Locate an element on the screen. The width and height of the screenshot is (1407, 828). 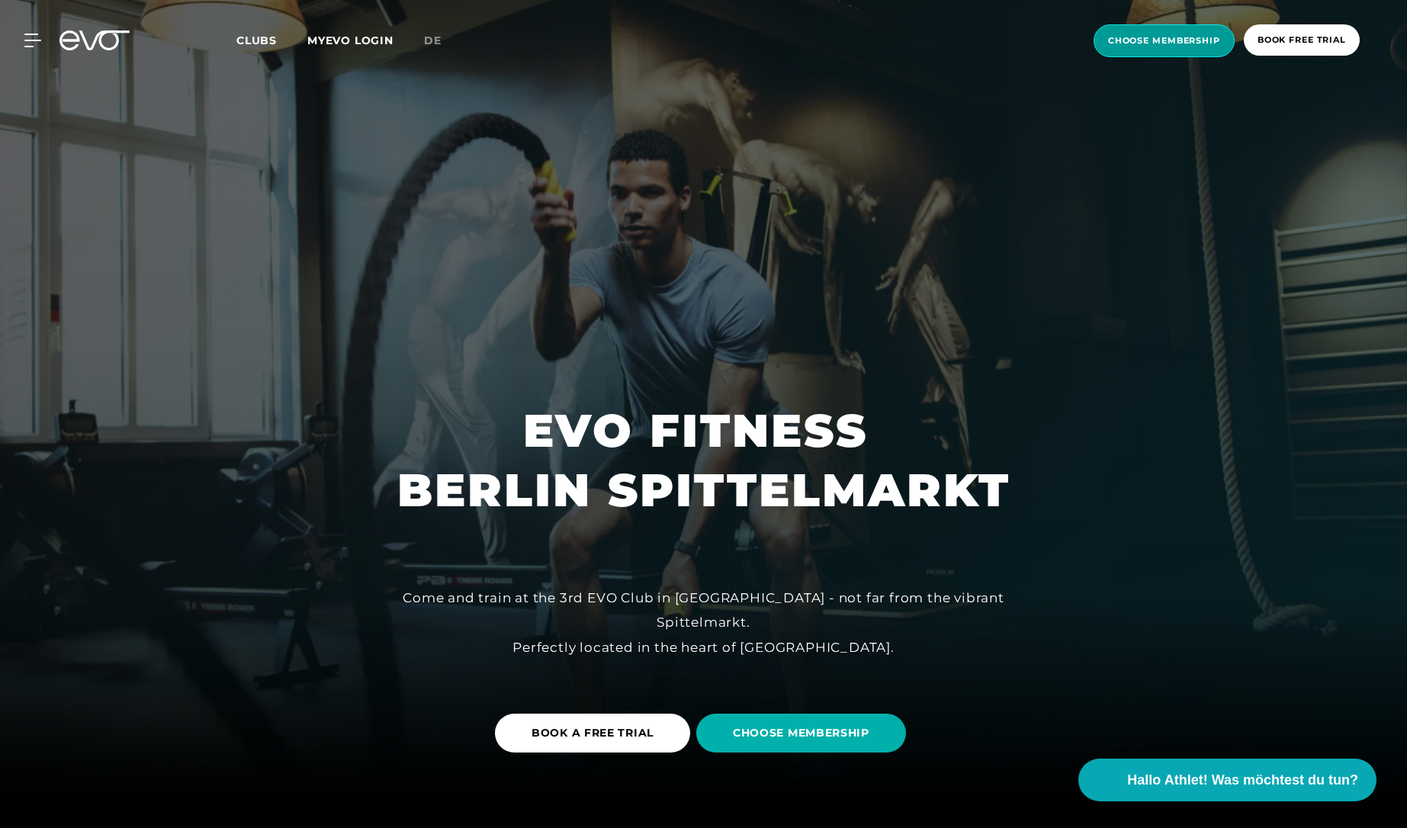
span: book free trial is located at coordinates (1302, 40).